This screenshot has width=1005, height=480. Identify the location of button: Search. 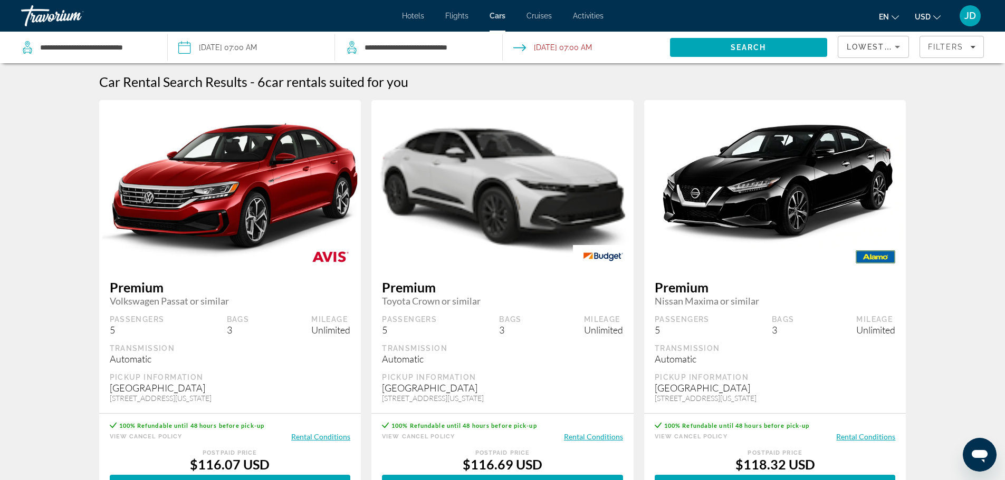
(748, 47).